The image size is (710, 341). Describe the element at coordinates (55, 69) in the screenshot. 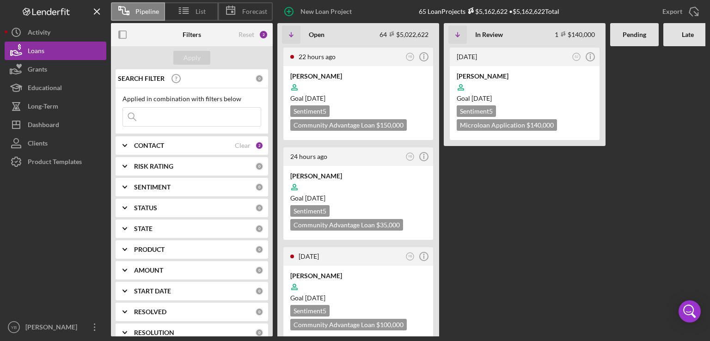

I see `a: Grants` at that location.